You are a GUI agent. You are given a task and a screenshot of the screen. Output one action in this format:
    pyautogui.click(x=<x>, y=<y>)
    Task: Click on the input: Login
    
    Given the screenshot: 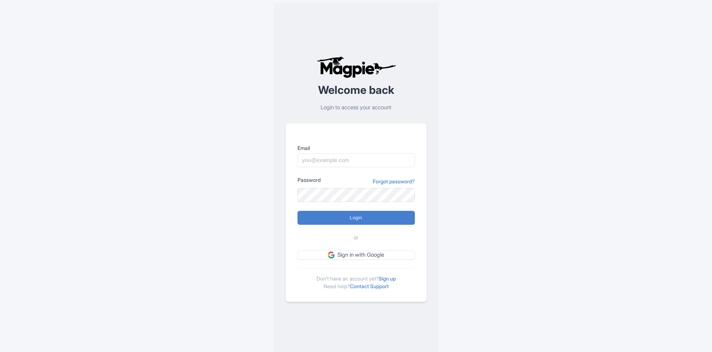 What is the action you would take?
    pyautogui.click(x=356, y=218)
    